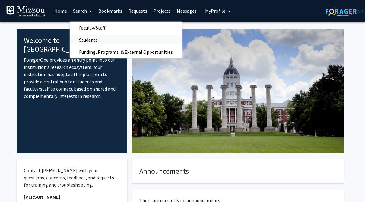 The height and width of the screenshot is (202, 365). Describe the element at coordinates (345, 11) in the screenshot. I see `img: ForagerOne Logo` at that location.